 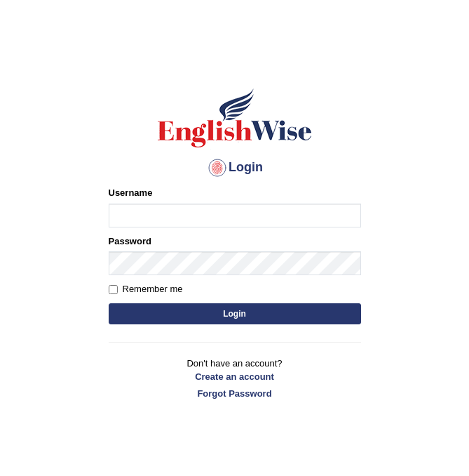 I want to click on img: Logo of English Wise sign in for intelligent practice with AI, so click(x=235, y=118).